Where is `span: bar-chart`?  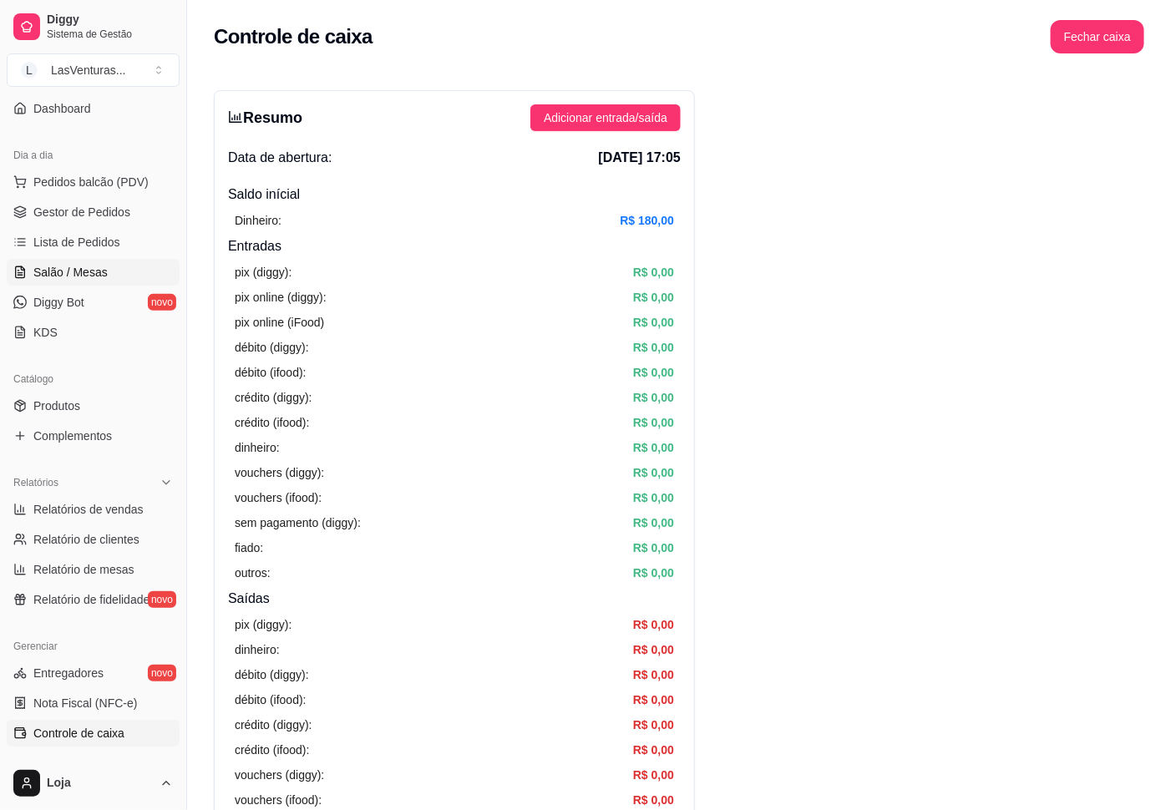 span: bar-chart is located at coordinates (236, 117).